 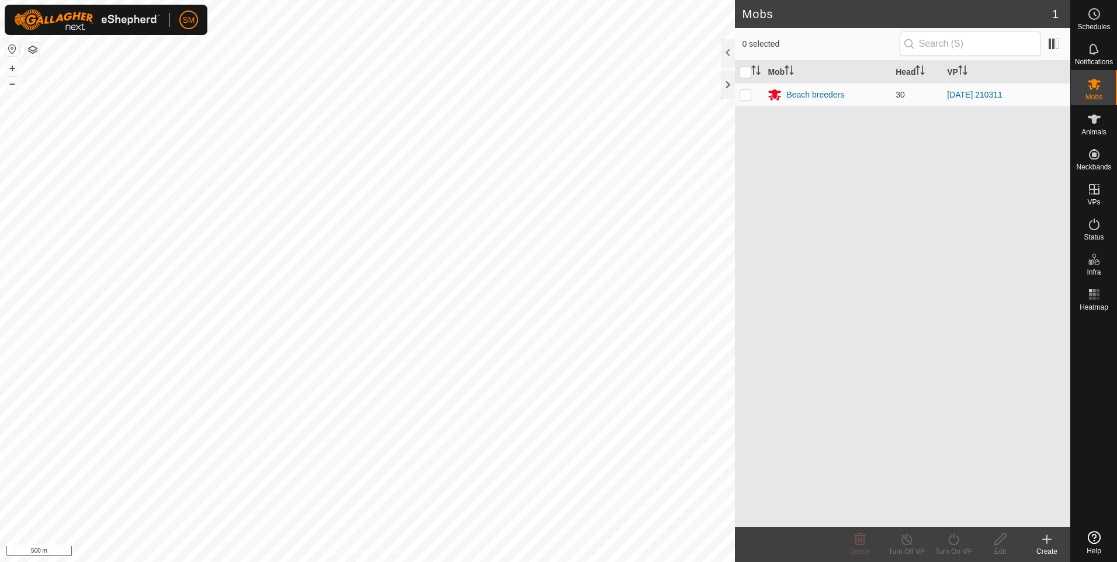 What do you see at coordinates (87, 20) in the screenshot?
I see `img: Gallagher Logo` at bounding box center [87, 20].